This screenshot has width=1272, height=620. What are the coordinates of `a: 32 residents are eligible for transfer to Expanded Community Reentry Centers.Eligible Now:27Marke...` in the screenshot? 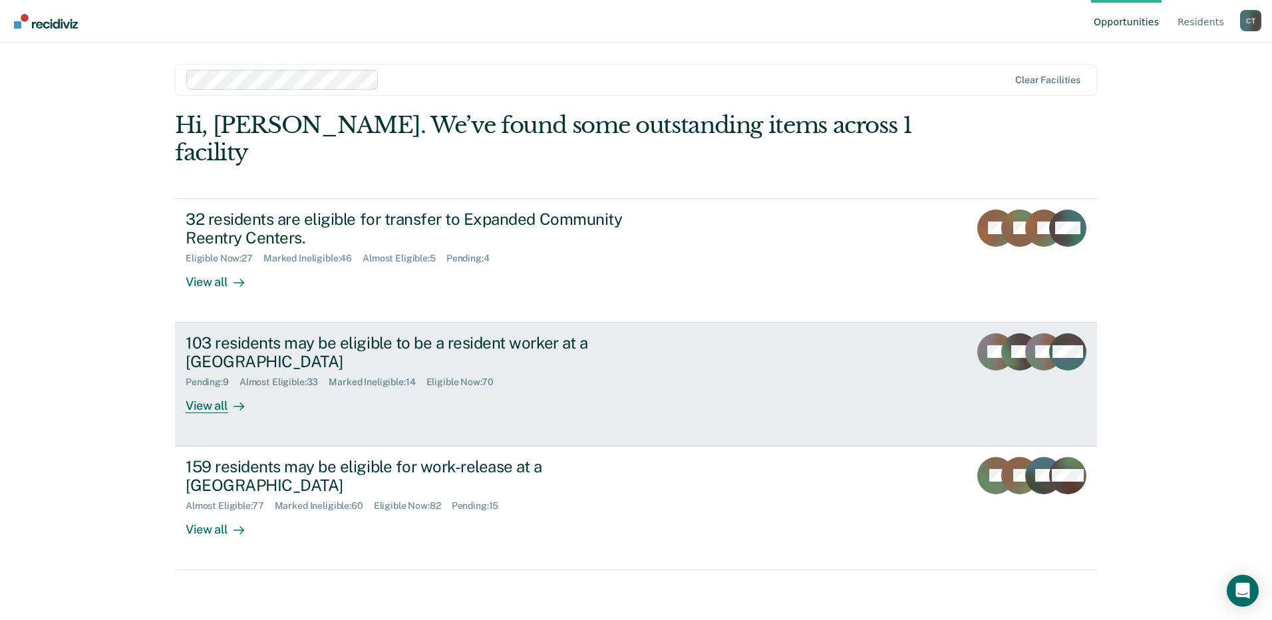 It's located at (636, 260).